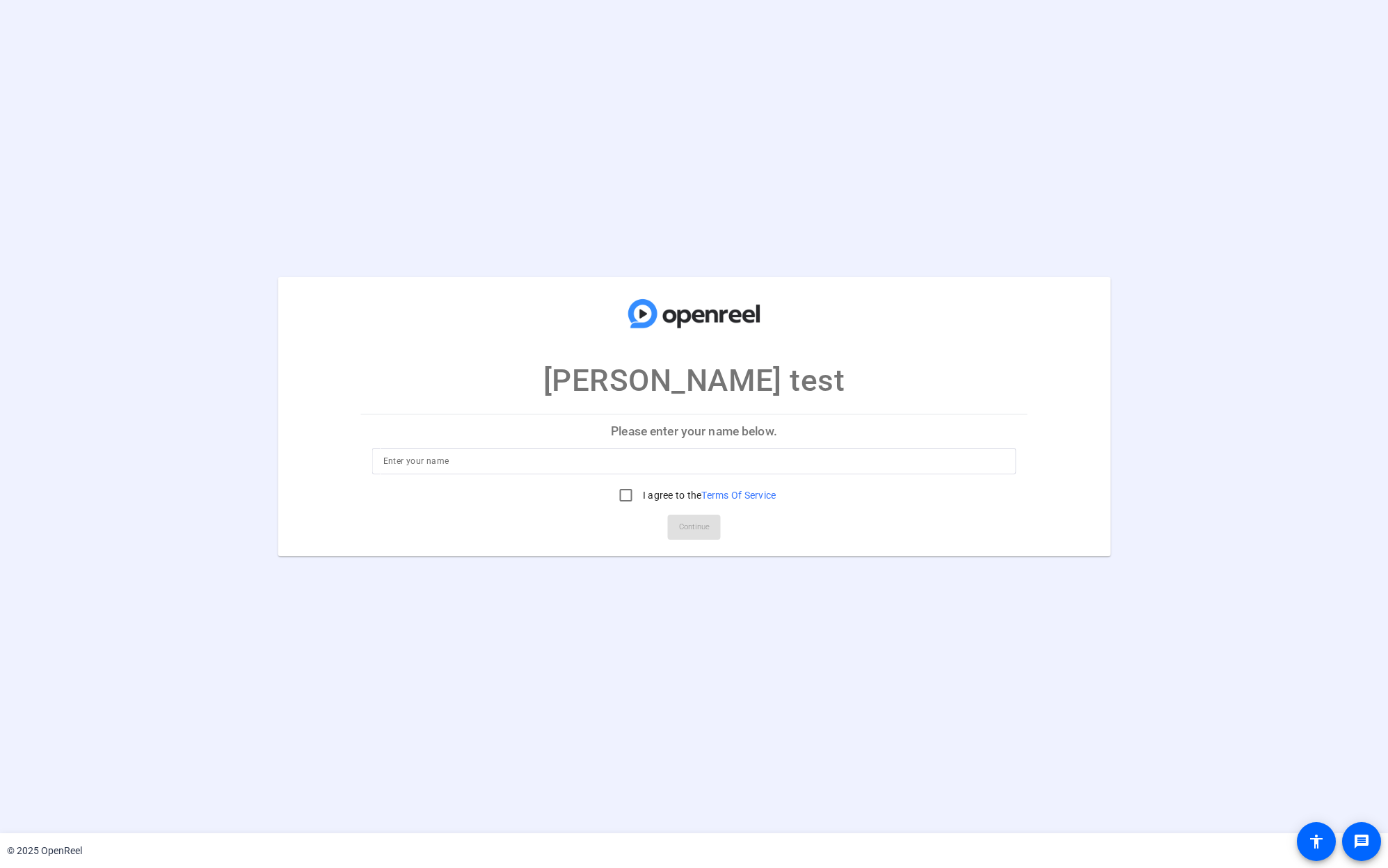  I want to click on mat-icon: message, so click(1362, 842).